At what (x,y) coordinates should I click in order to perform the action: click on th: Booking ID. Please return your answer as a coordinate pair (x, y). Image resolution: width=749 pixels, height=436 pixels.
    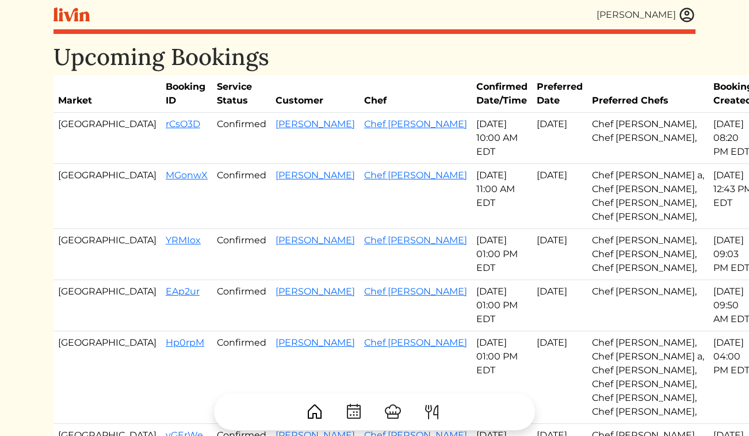
    Looking at the image, I should click on (186, 94).